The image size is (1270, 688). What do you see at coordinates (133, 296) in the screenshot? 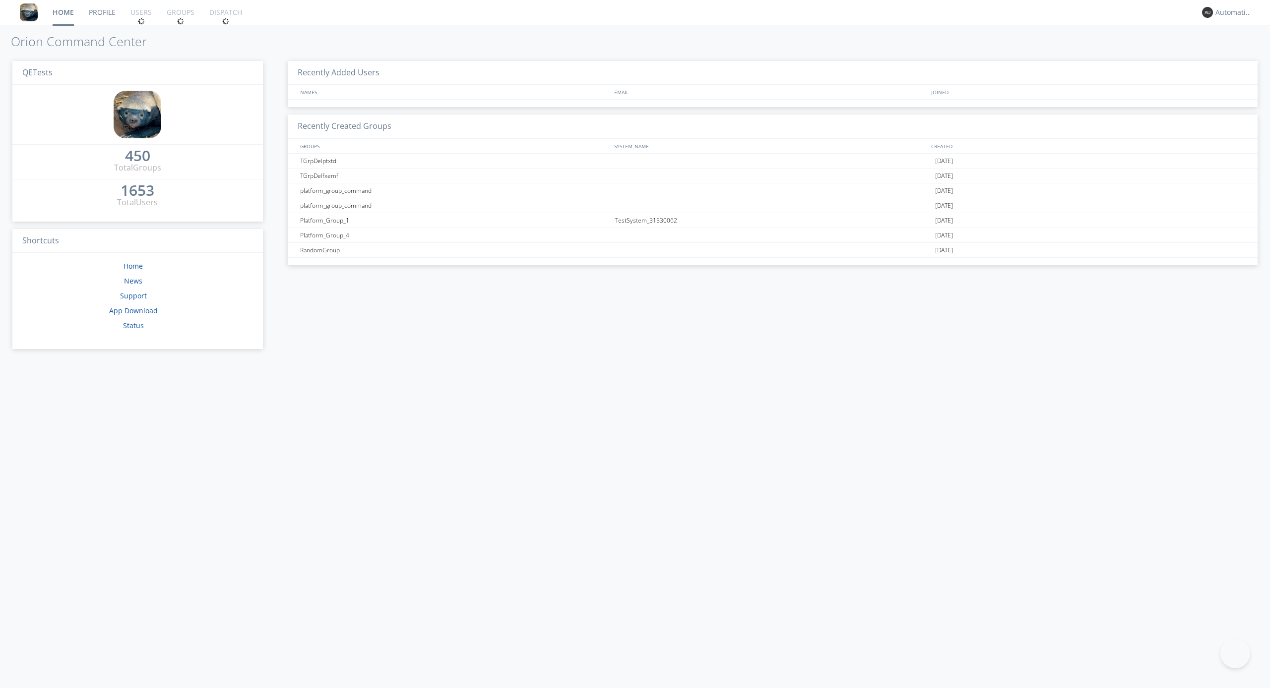
I see `a: Support` at bounding box center [133, 296].